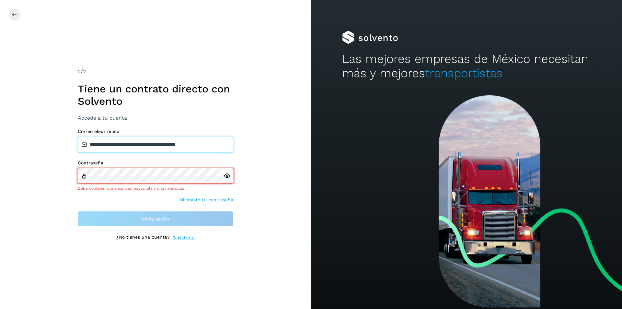  What do you see at coordinates (79, 71) in the screenshot?
I see `span: 2` at bounding box center [79, 71].